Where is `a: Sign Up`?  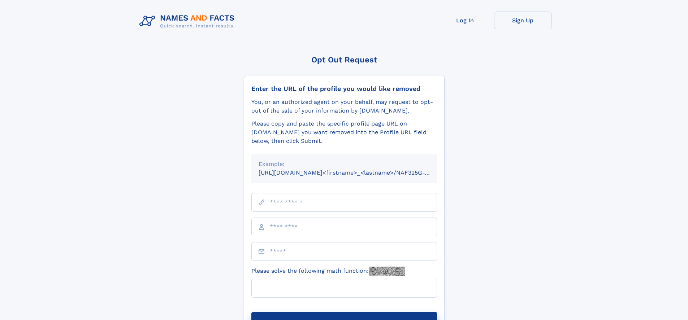
a: Sign Up is located at coordinates (523, 20).